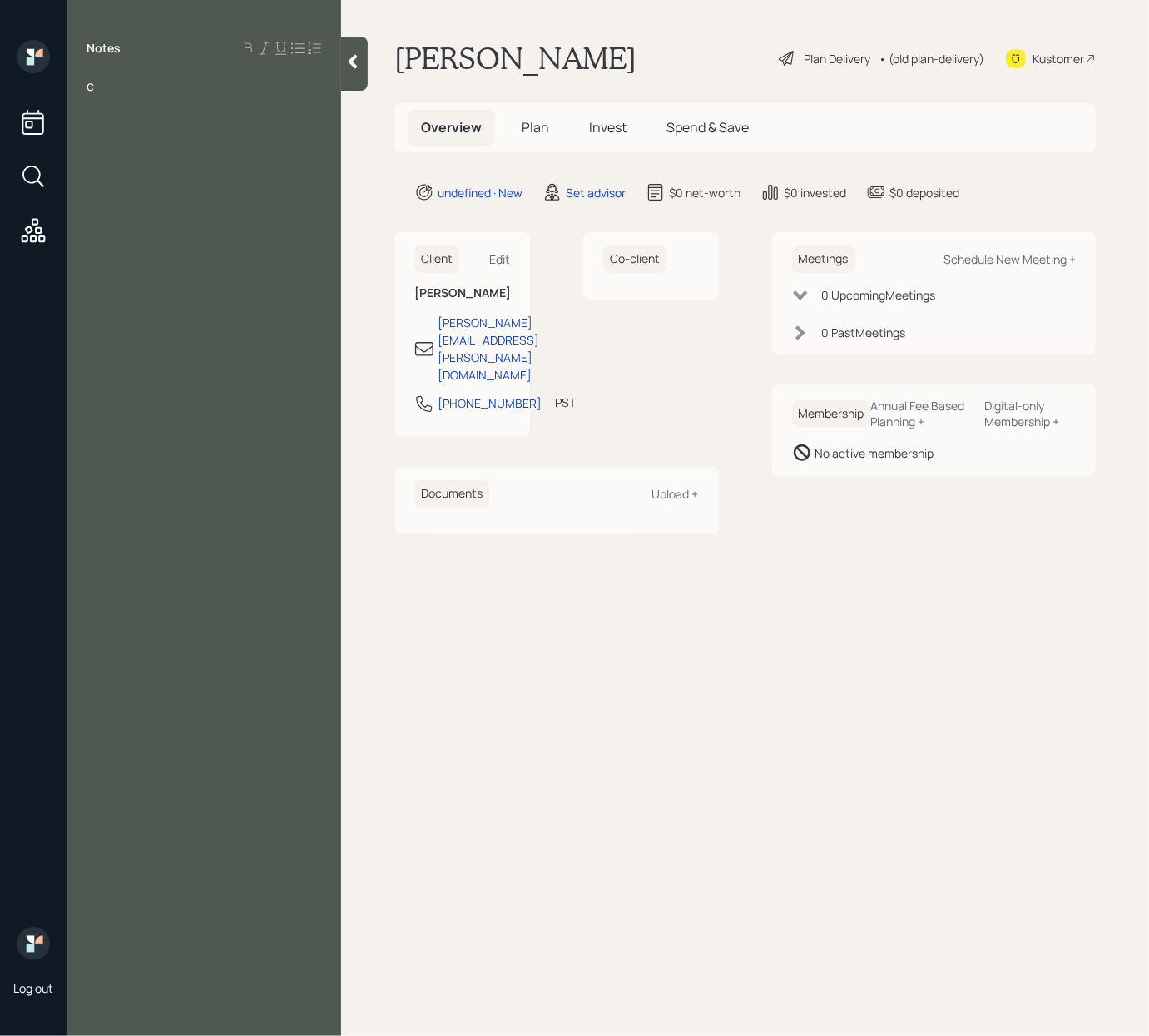  What do you see at coordinates (437, 259) in the screenshot?
I see `h6: Client` at bounding box center [437, 259].